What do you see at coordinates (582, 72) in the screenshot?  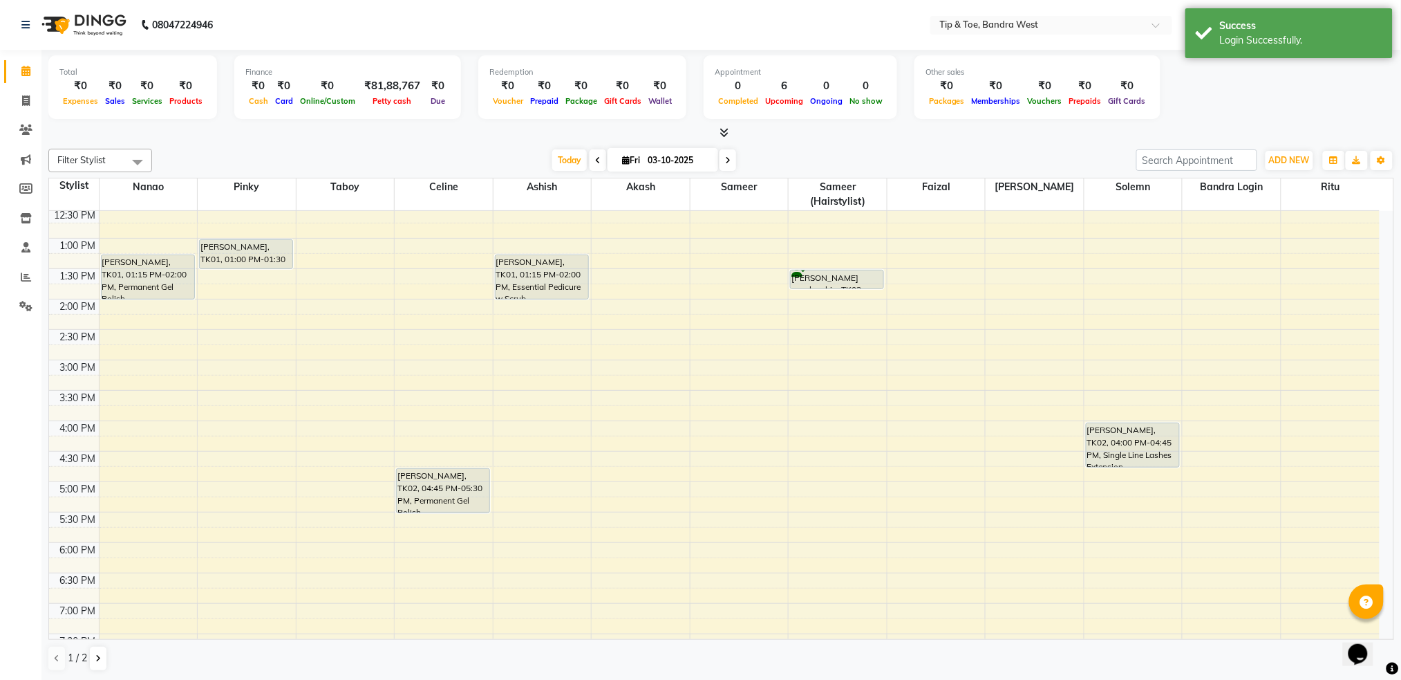 I see `div: Redemption` at bounding box center [582, 72].